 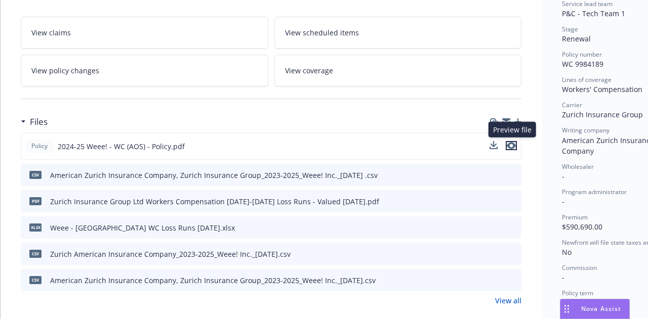 What do you see at coordinates (574, 217) in the screenshot?
I see `span: Premium` at bounding box center [574, 217].